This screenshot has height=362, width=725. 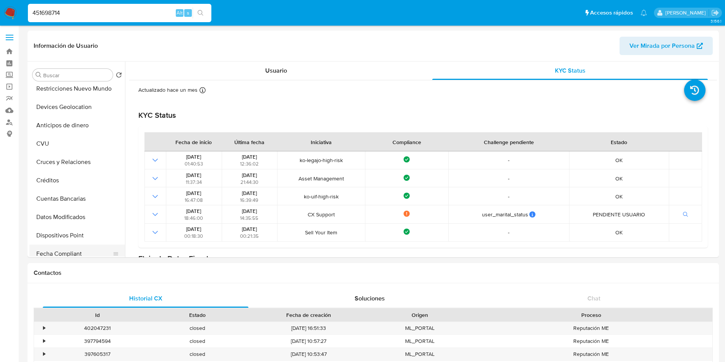 What do you see at coordinates (570, 70) in the screenshot?
I see `span: KYC Status` at bounding box center [570, 70].